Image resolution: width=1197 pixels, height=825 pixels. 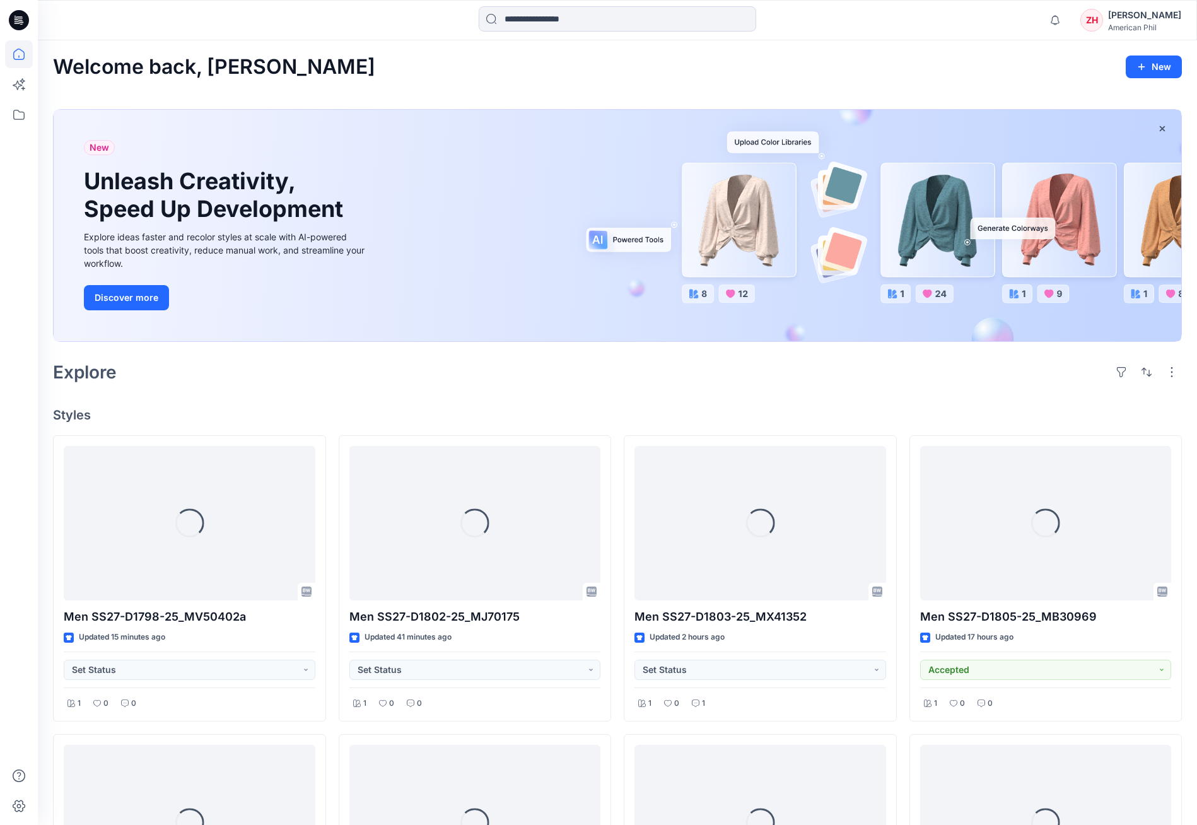 I want to click on h4: Styles, so click(x=618, y=415).